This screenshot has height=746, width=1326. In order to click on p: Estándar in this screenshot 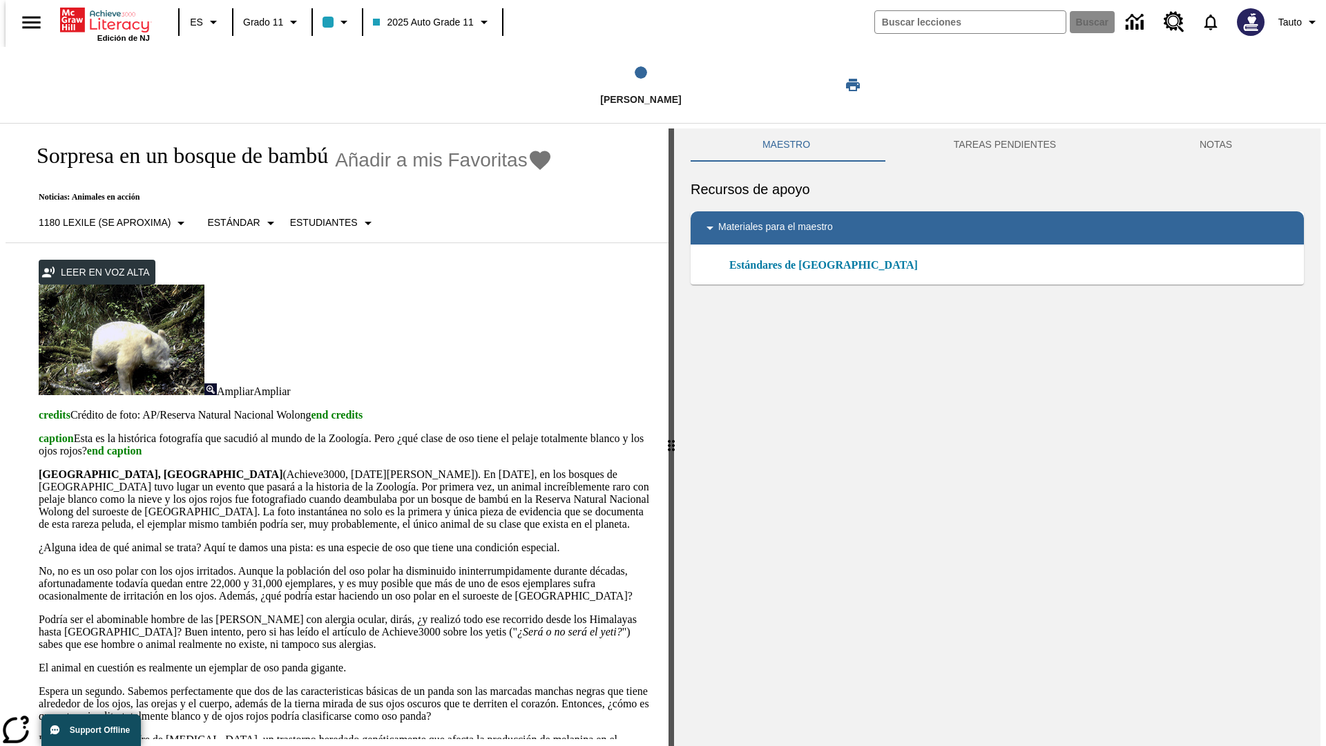, I will do `click(233, 222)`.